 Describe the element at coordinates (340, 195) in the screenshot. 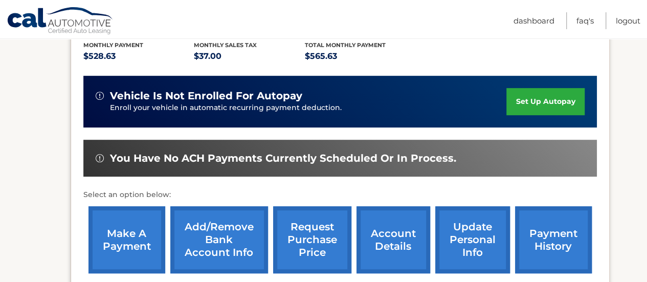

I see `p: Select an option below:` at that location.